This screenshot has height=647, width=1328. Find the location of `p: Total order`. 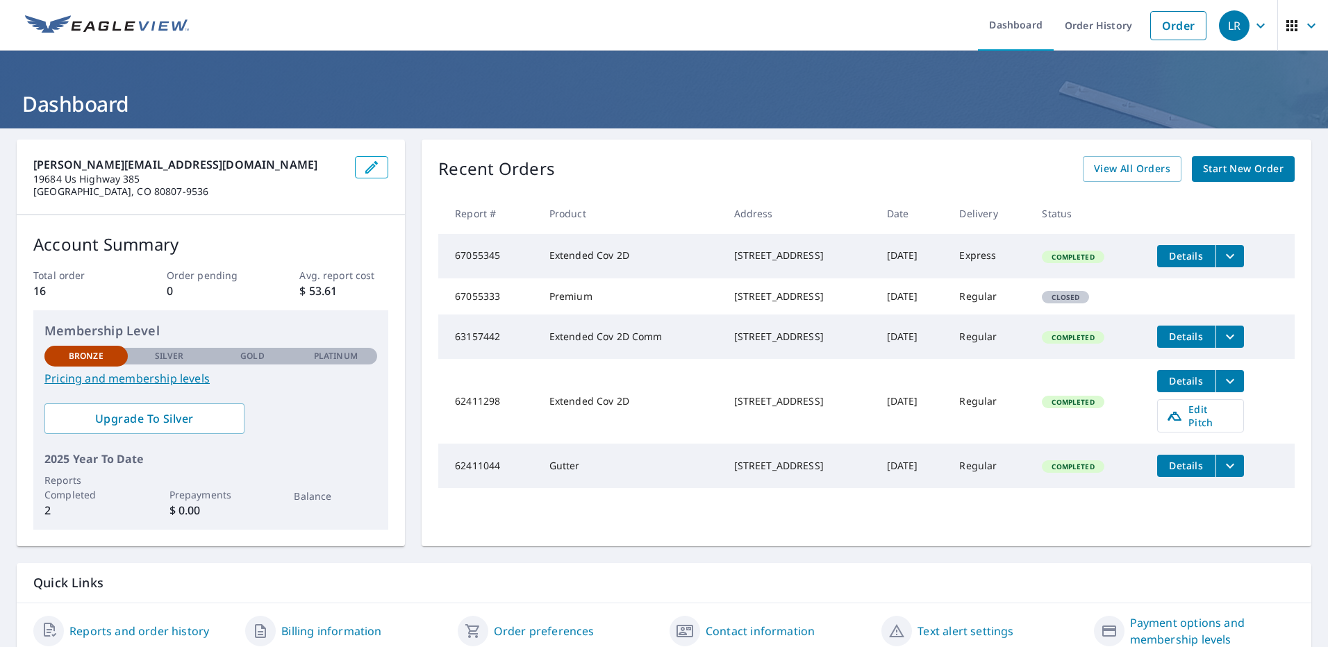

p: Total order is located at coordinates (78, 275).